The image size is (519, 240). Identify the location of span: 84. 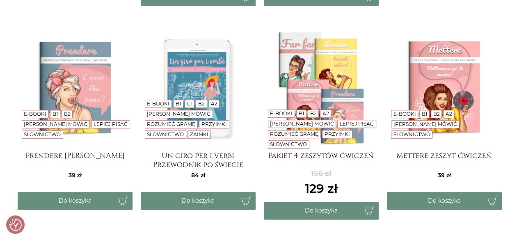
(198, 175).